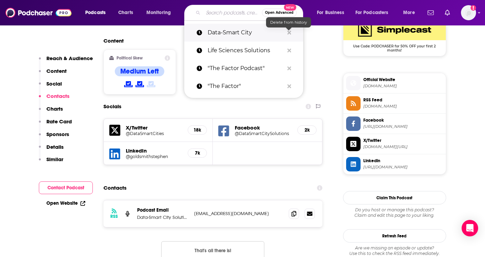 The height and width of the screenshot is (257, 485). I want to click on span: feeds.simplecast.com, so click(404, 106).